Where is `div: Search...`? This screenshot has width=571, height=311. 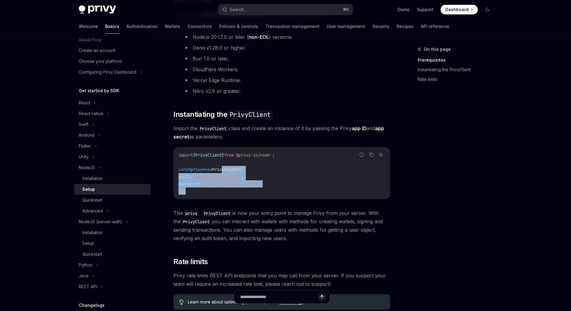 div: Search... is located at coordinates (238, 10).